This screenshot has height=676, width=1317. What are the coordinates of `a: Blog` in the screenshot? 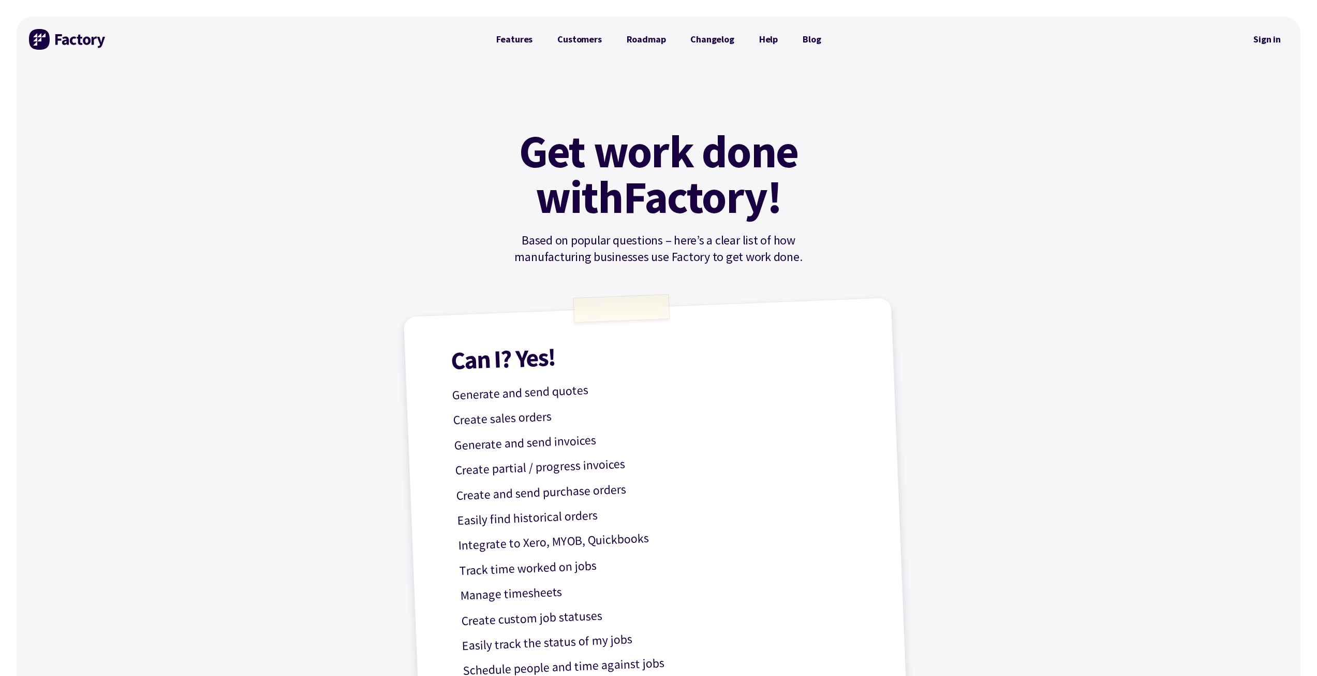 It's located at (812, 39).